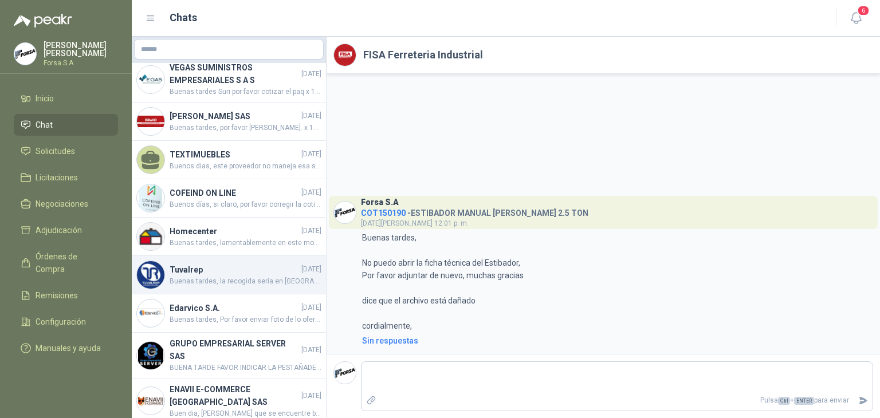 This screenshot has width=880, height=418. I want to click on a: Licitaciones, so click(66, 178).